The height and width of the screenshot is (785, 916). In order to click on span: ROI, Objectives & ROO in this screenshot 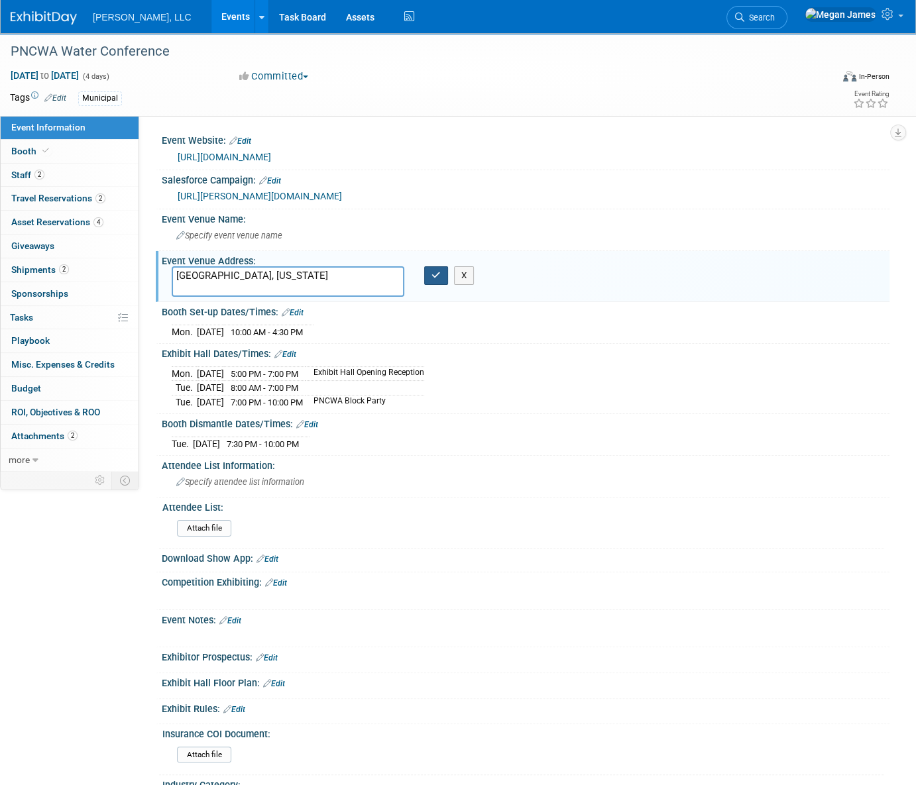, I will do `click(56, 412)`.